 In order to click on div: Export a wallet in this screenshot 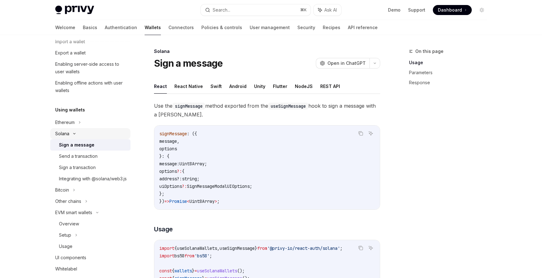, I will do `click(70, 53)`.